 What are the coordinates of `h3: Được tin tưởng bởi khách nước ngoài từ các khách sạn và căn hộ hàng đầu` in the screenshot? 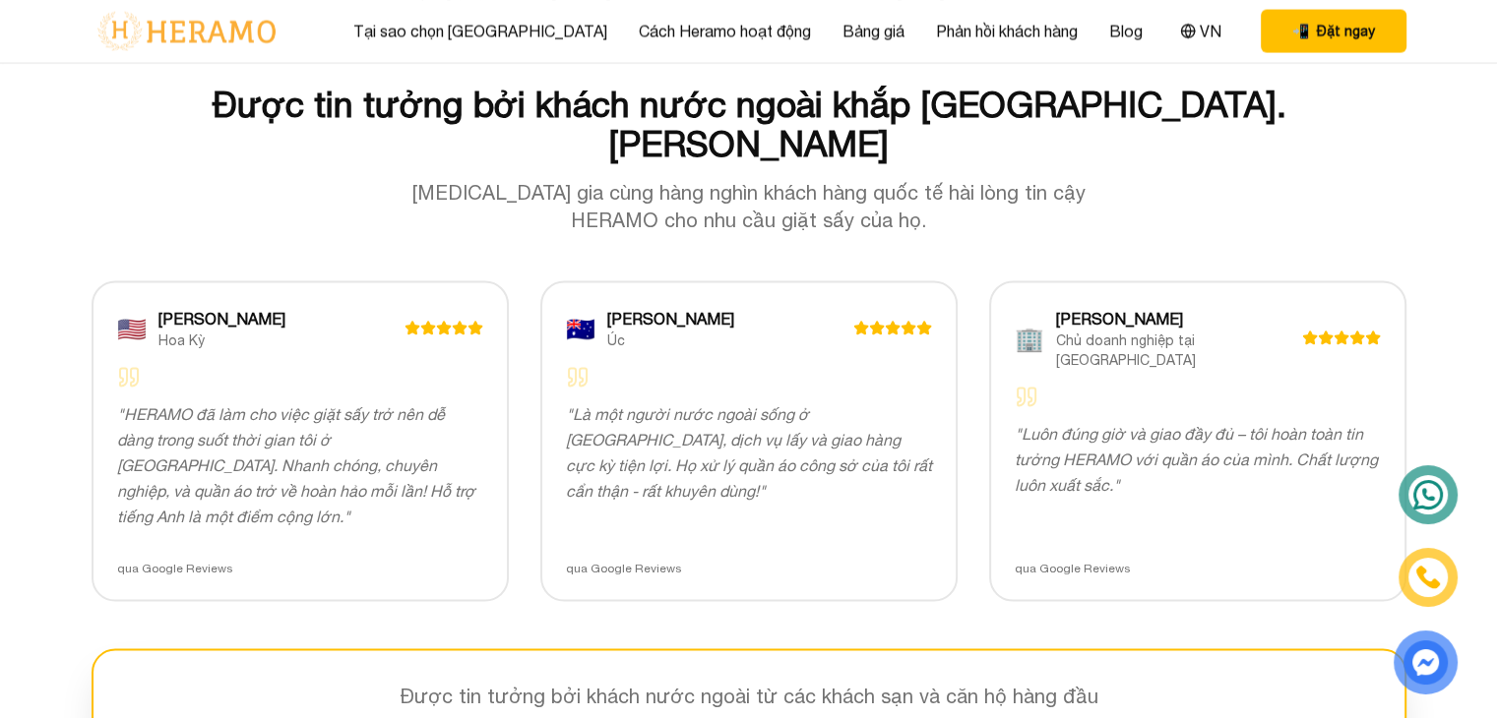 It's located at (749, 697).